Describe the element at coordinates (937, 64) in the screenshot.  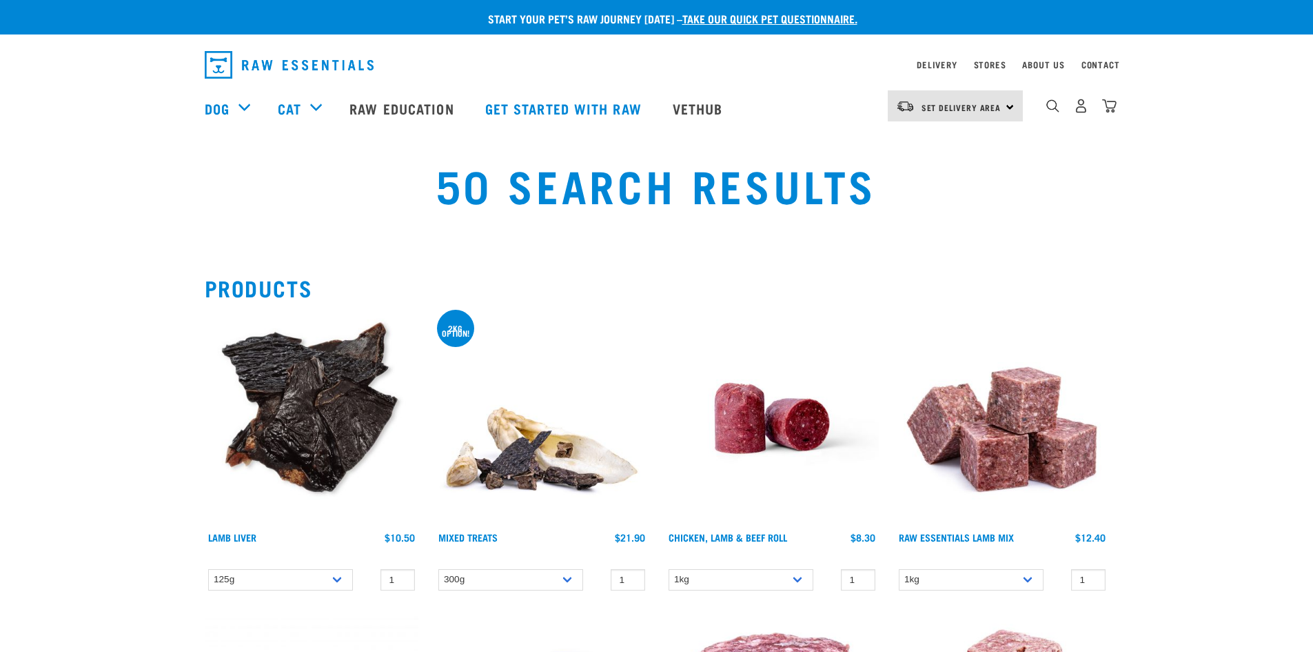
I see `a: Delivery` at that location.